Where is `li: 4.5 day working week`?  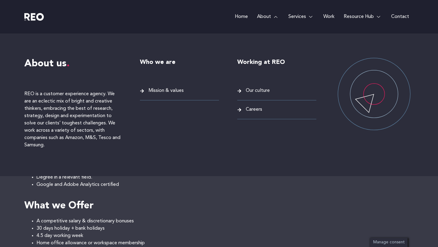
li: 4.5 day working week is located at coordinates (225, 236).